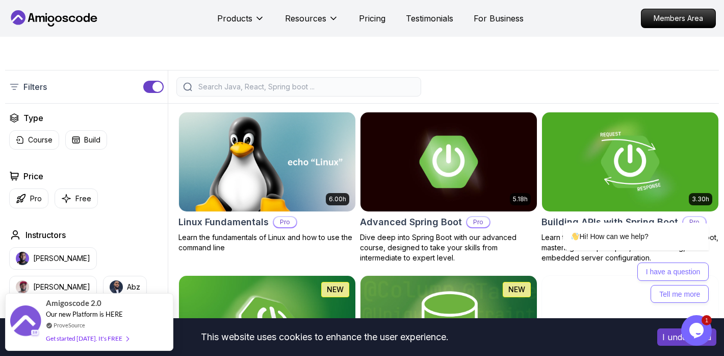 The image size is (724, 356). I want to click on p: Abz, so click(134, 287).